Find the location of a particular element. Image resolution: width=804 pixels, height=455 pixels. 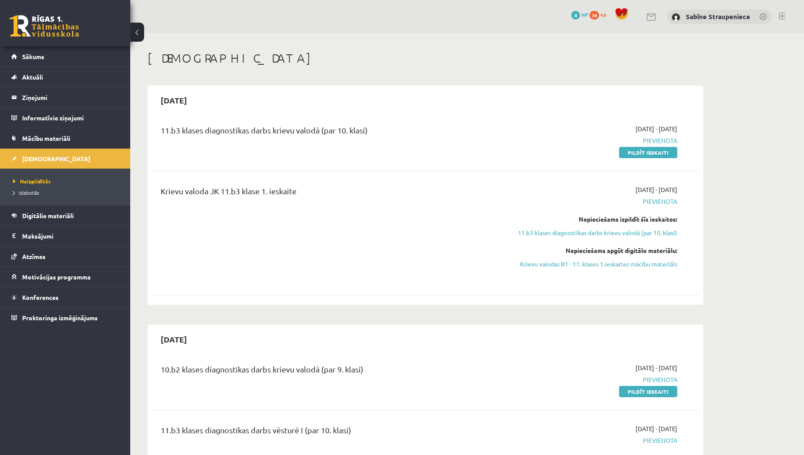

span: Aktuāli is located at coordinates (33, 77).